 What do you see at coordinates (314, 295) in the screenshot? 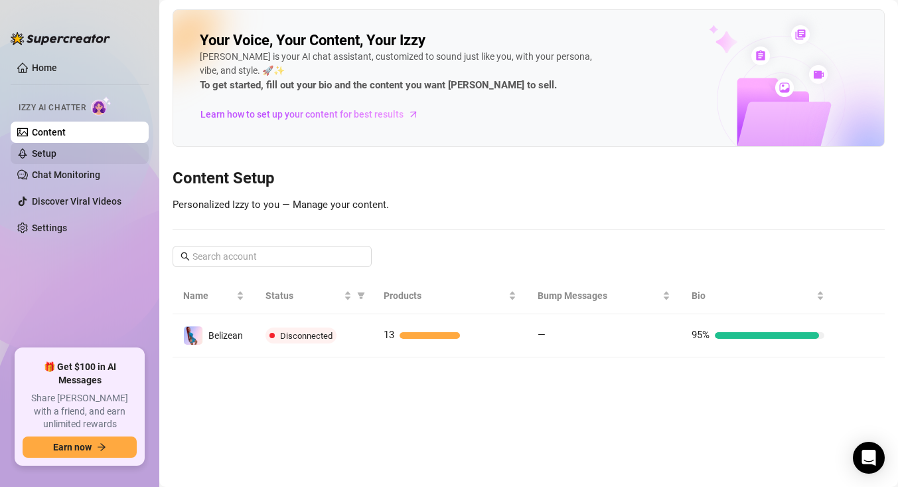
I see `th: Status` at bounding box center [314, 295].